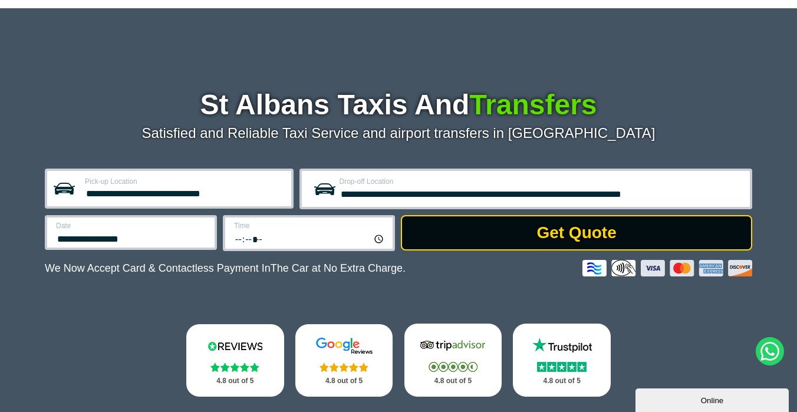 The height and width of the screenshot is (412, 797). What do you see at coordinates (131, 226) in the screenshot?
I see `label: Date` at bounding box center [131, 226].